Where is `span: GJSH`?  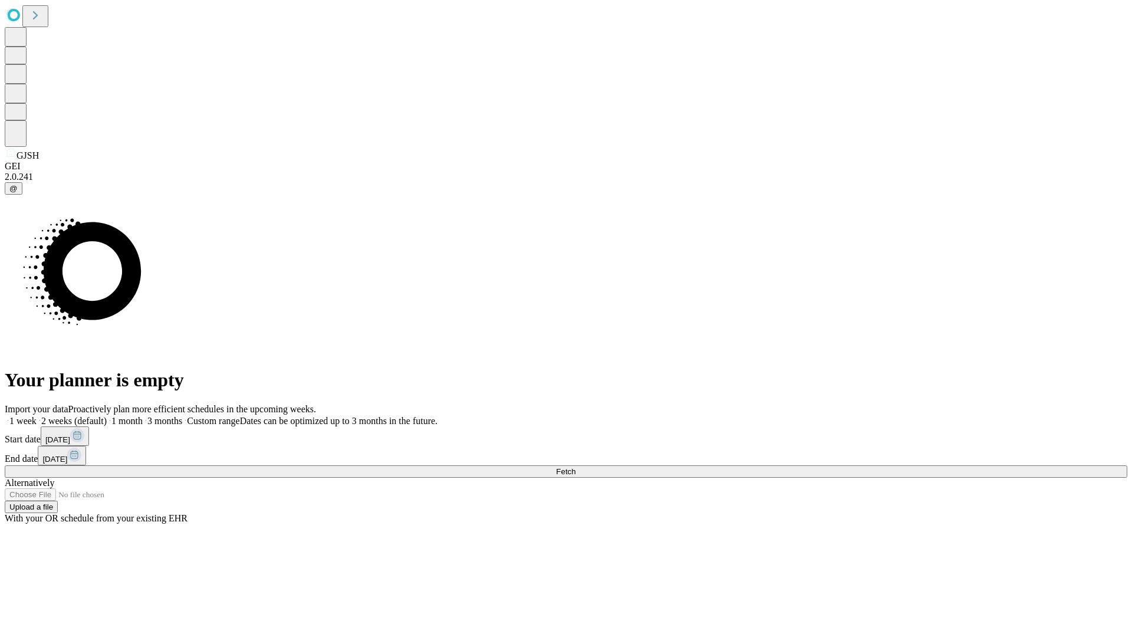 span: GJSH is located at coordinates (28, 155).